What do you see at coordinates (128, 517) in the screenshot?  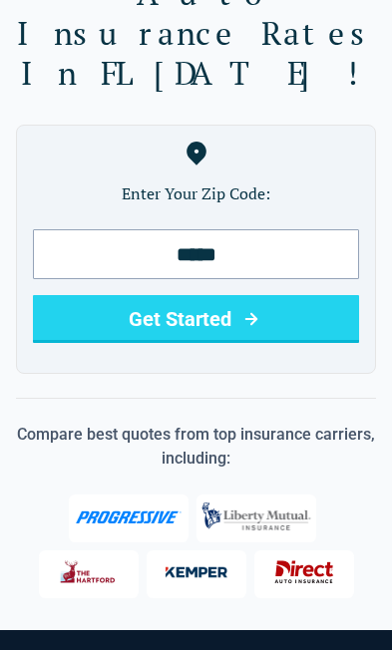 I see `img: Progressive` at bounding box center [128, 517].